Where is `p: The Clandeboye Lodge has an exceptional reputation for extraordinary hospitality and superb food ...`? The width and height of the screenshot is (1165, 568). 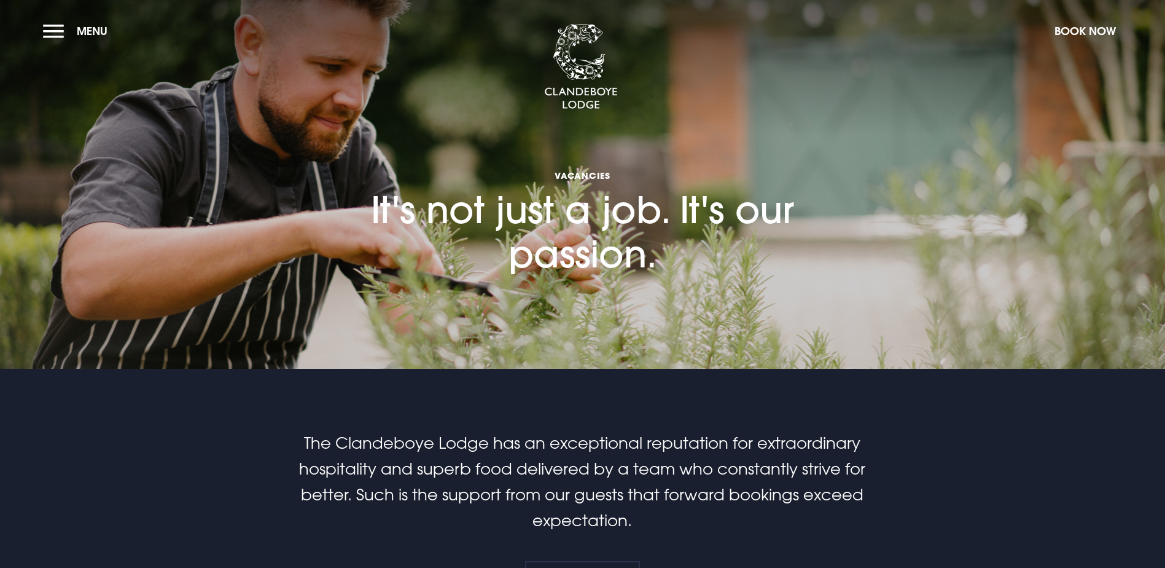 p: The Clandeboye Lodge has an exceptional reputation for extraordinary hospitality and superb food ... is located at coordinates (582, 482).